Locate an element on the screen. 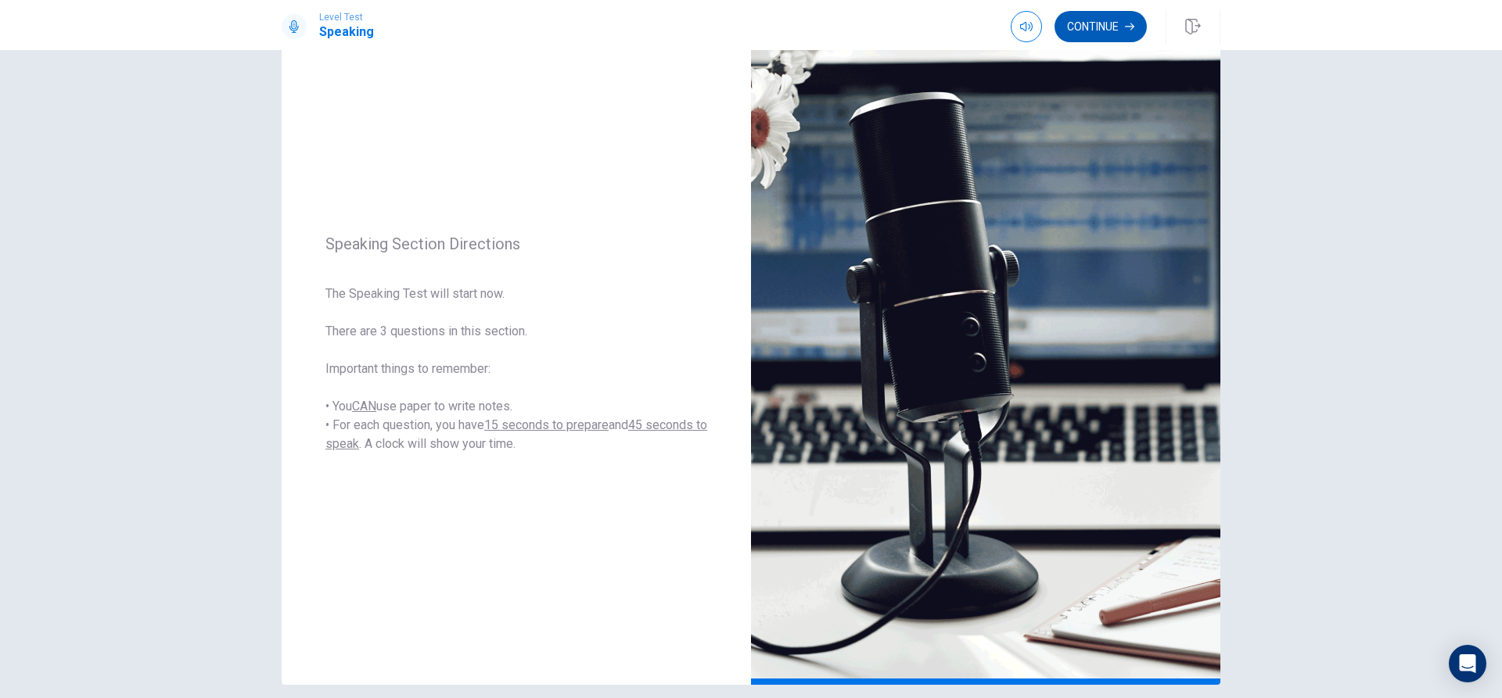  u: CAN is located at coordinates (364, 406).